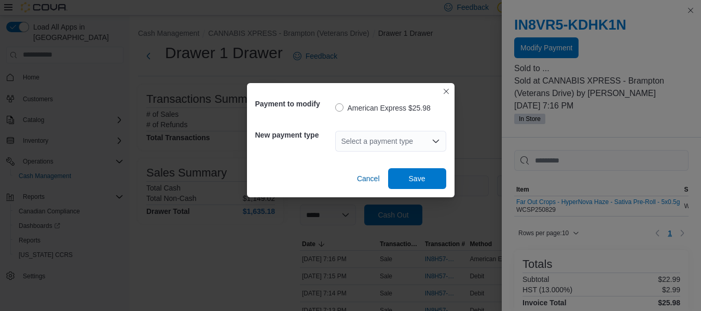 The image size is (701, 311). I want to click on button: Closes this modal window, so click(446, 91).